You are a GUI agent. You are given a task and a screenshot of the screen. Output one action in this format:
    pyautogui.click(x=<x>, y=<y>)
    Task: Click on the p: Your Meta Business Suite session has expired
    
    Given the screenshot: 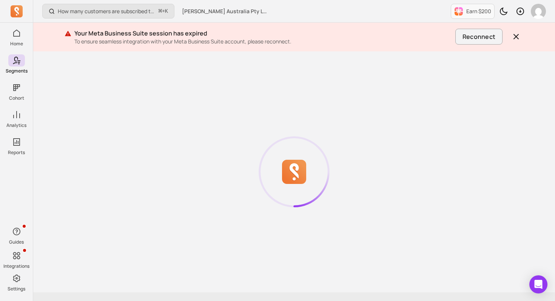 What is the action you would take?
    pyautogui.click(x=263, y=33)
    